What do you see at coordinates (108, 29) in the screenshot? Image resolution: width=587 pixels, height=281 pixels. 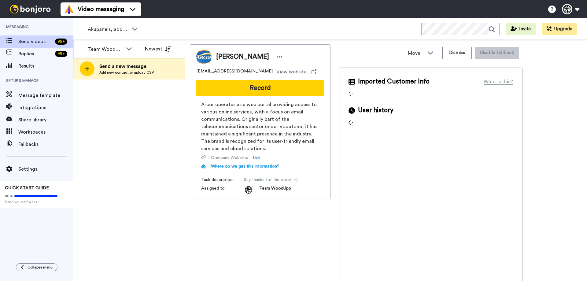 I see `span: Akupanels, addons + CREATE` at bounding box center [108, 29].